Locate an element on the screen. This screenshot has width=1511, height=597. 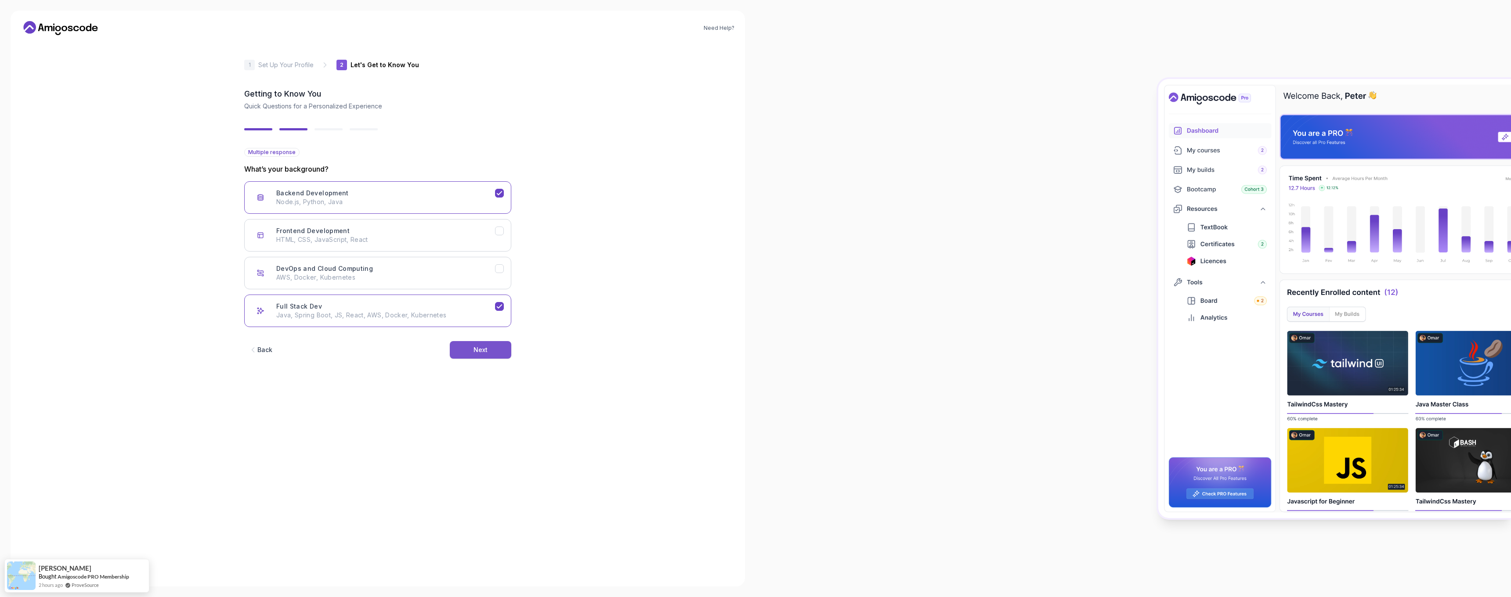
a: Home link is located at coordinates (61, 28).